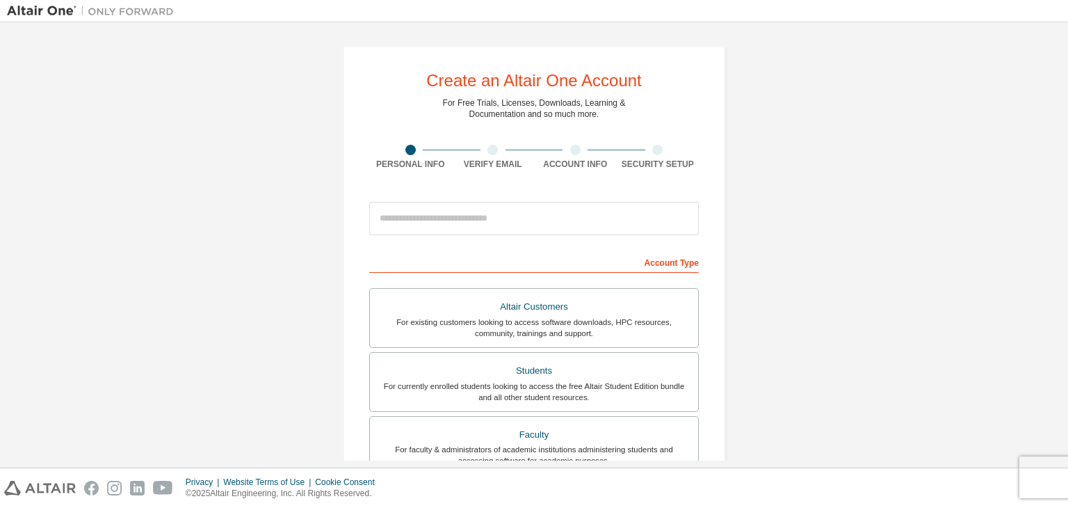  I want to click on div: Privacy, so click(204, 482).